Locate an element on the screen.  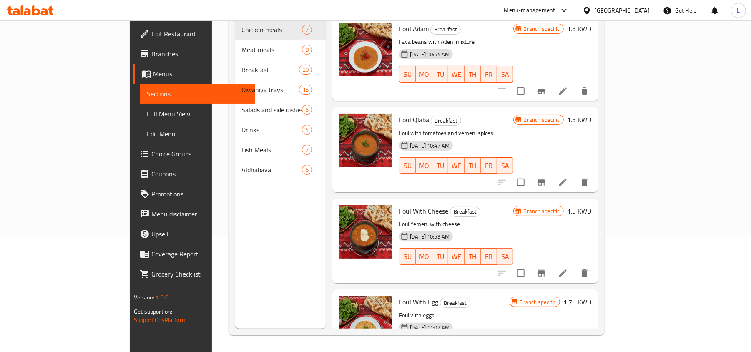
a: Coverage Report is located at coordinates (194, 254).